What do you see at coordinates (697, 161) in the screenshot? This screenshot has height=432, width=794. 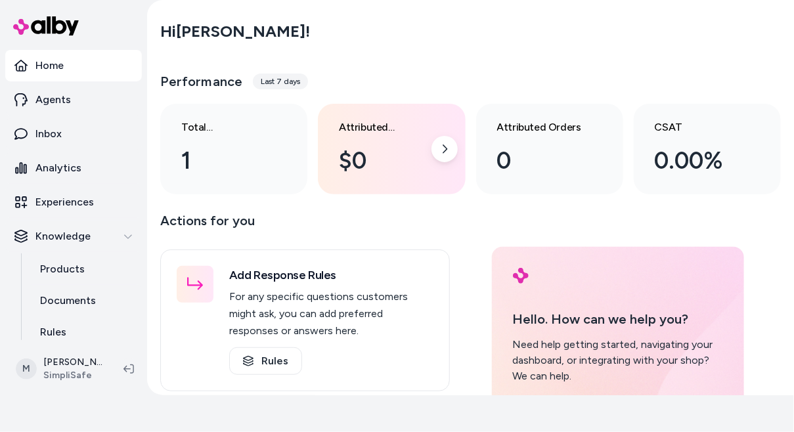 I see `div: 0.00%` at bounding box center [697, 161].